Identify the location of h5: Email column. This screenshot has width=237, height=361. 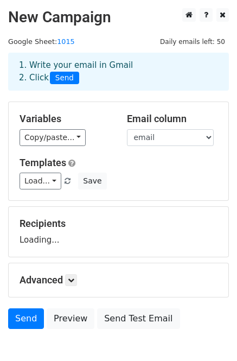
(173, 119).